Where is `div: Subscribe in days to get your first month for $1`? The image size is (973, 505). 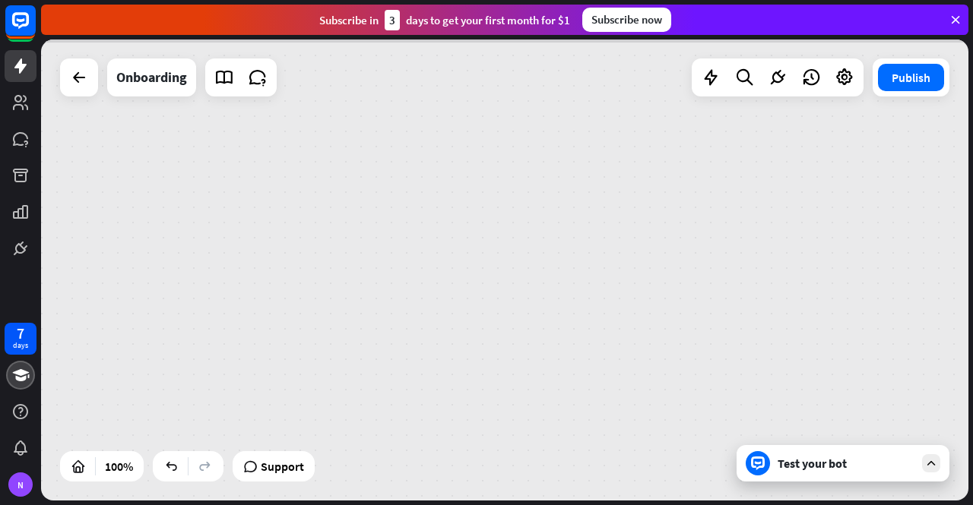
div: Subscribe in days to get your first month for $1 is located at coordinates (445, 20).